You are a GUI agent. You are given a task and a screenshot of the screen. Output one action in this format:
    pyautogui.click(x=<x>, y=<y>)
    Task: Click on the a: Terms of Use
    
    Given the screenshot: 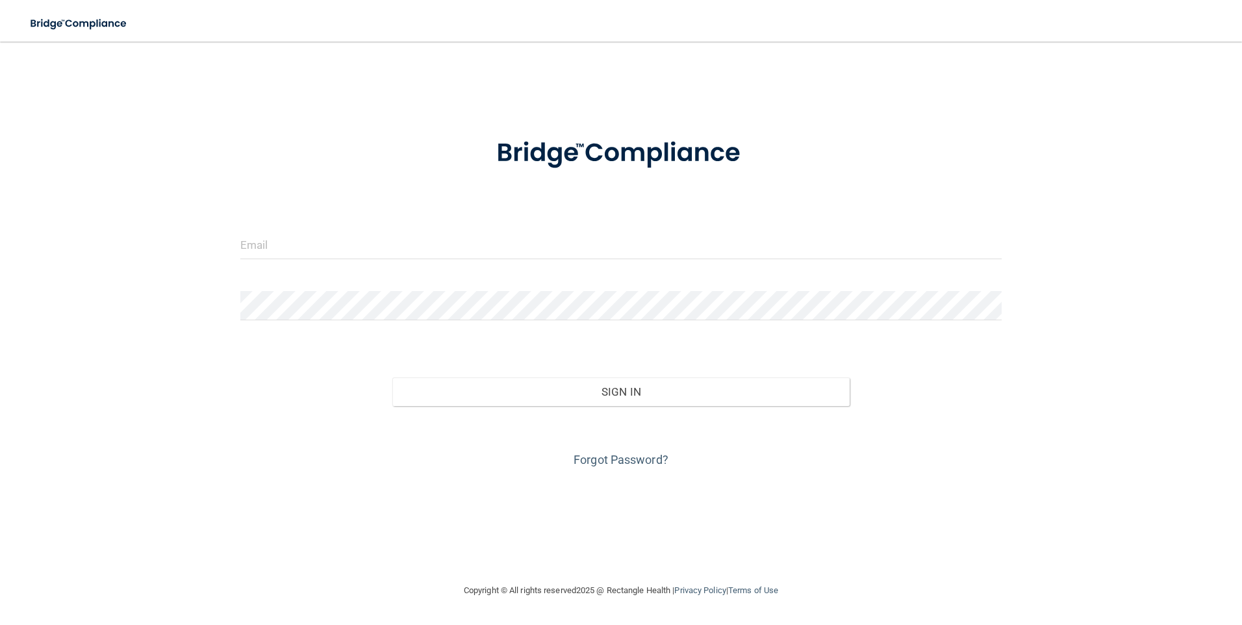 What is the action you would take?
    pyautogui.click(x=753, y=590)
    